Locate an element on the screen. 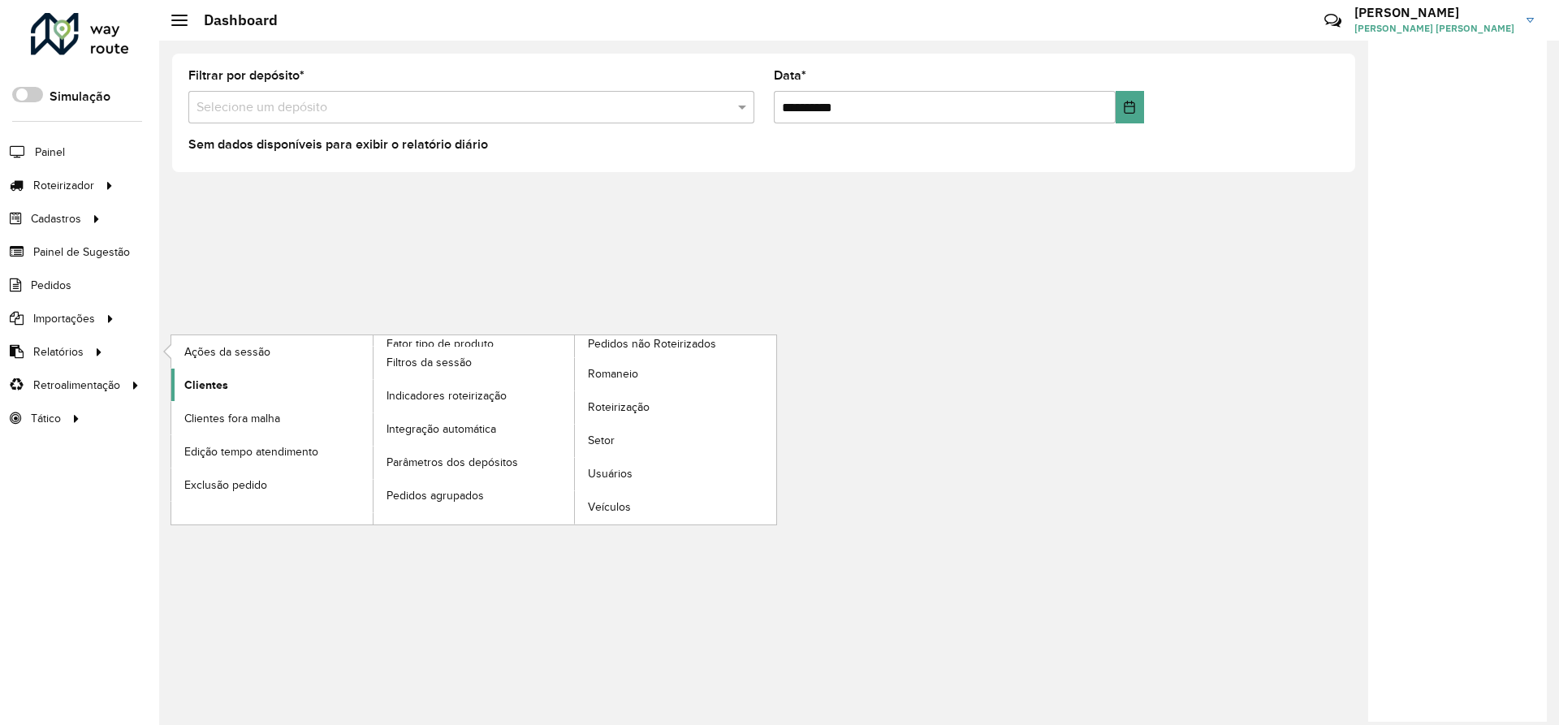 This screenshot has width=1559, height=725. span: Edição tempo atendimento is located at coordinates (251, 452).